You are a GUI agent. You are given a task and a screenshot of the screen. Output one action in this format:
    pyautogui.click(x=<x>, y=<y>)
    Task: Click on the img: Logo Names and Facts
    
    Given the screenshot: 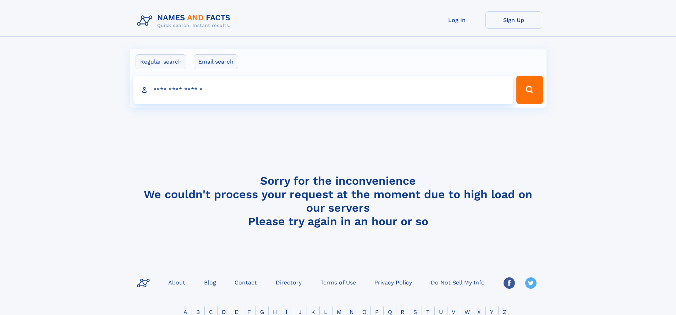 What is the action you would take?
    pyautogui.click(x=185, y=21)
    